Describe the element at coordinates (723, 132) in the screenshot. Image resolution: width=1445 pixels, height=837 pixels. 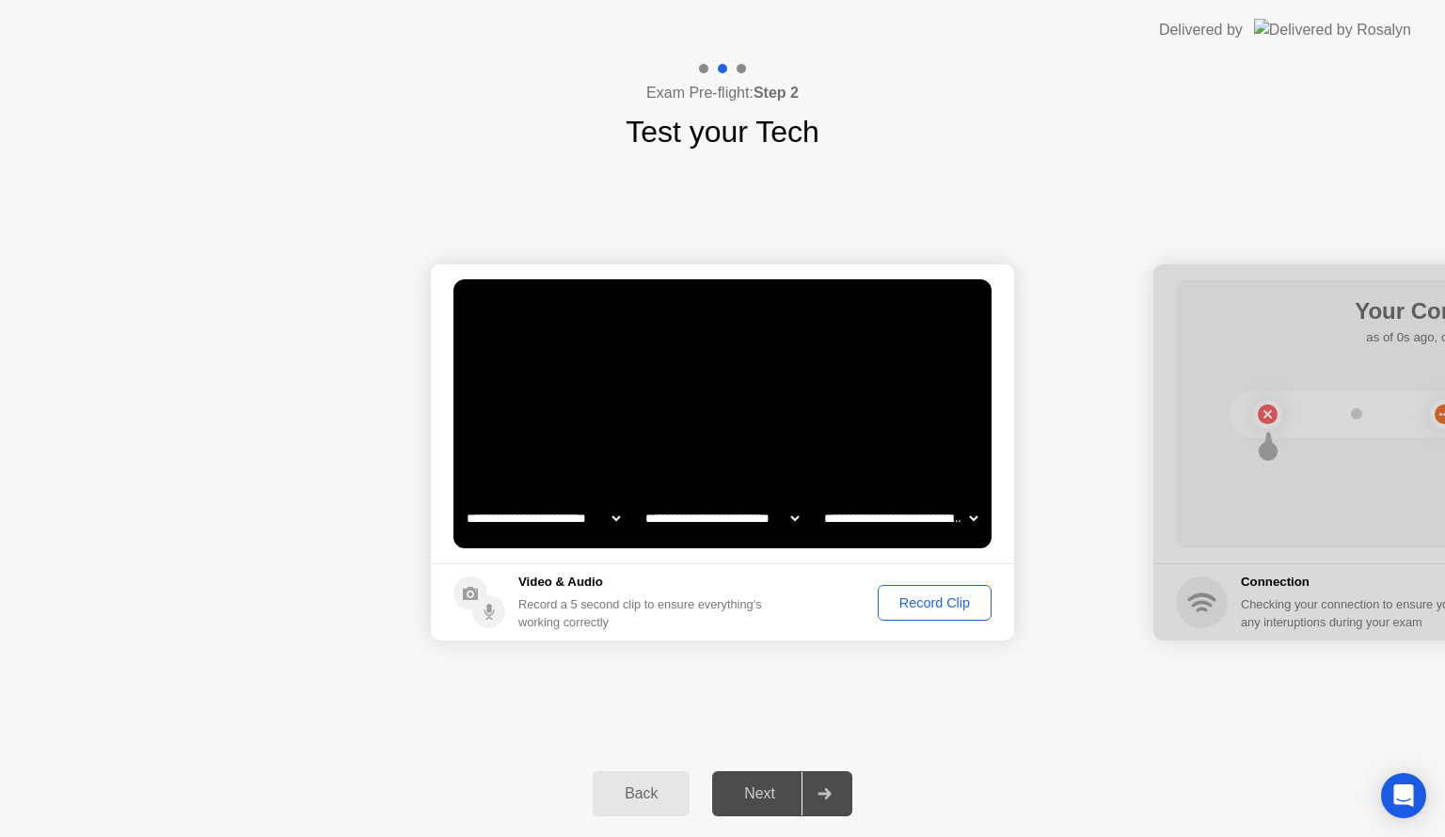
I see `h1: Test your Tech` at that location.